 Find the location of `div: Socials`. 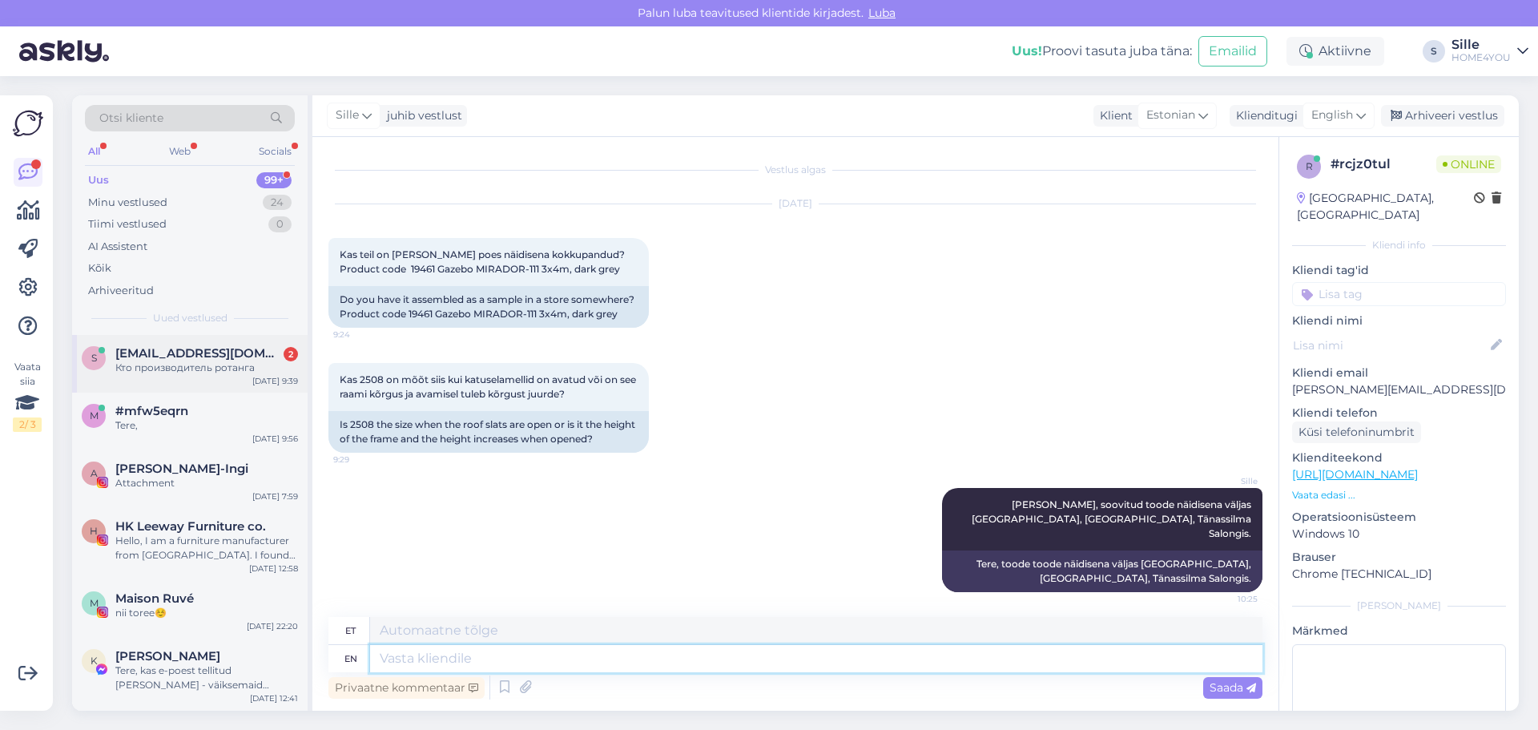

div: Socials is located at coordinates (275, 151).